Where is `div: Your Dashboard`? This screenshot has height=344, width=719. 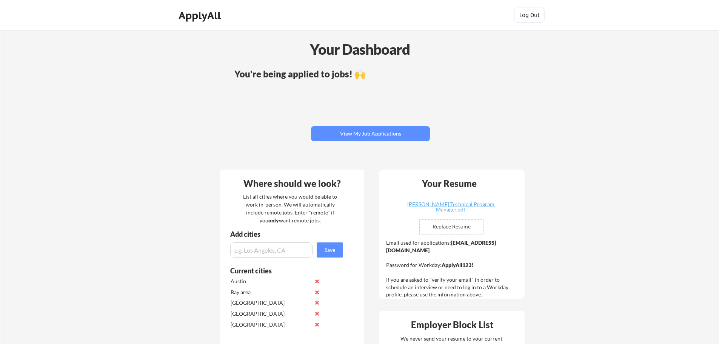 div: Your Dashboard is located at coordinates (360, 49).